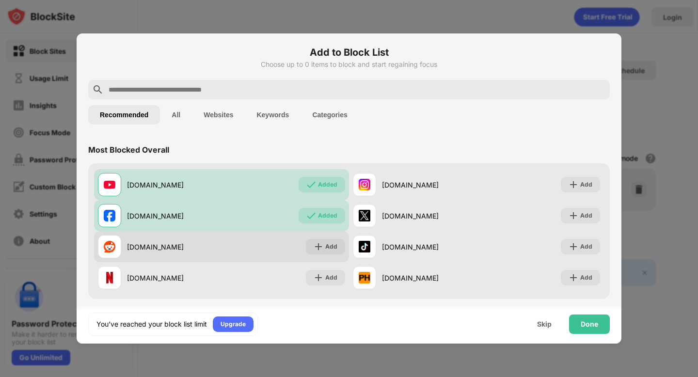  I want to click on div: Skip, so click(544, 324).